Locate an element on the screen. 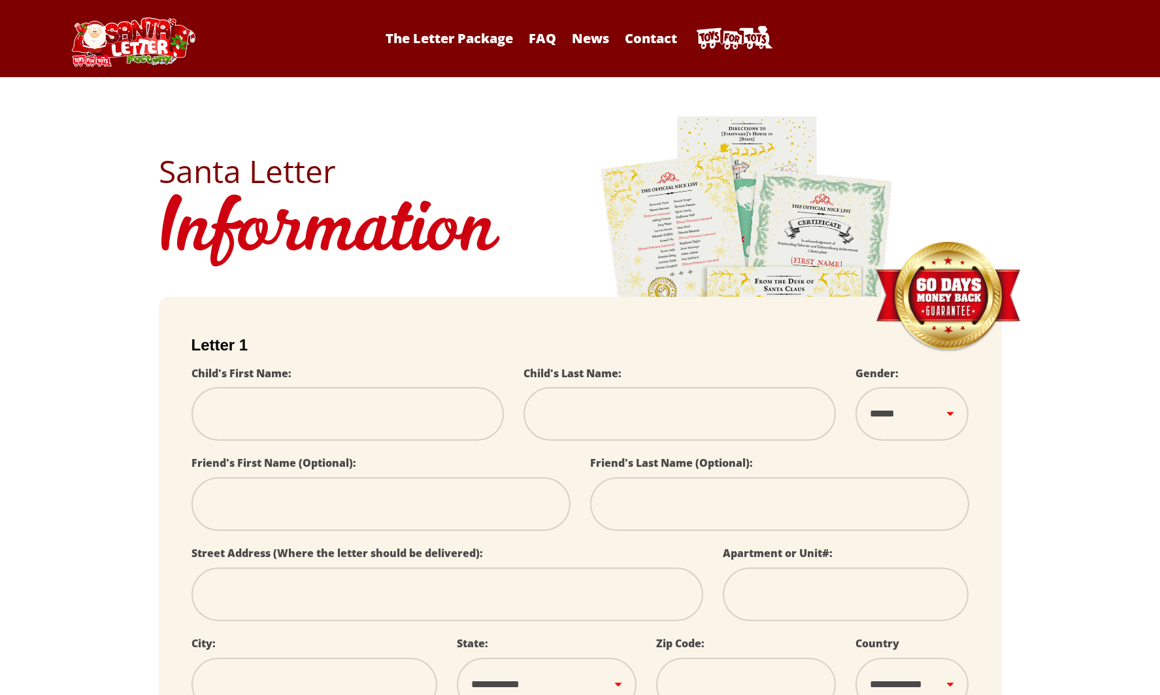 This screenshot has width=1160, height=695. h1: Information is located at coordinates (580, 232).